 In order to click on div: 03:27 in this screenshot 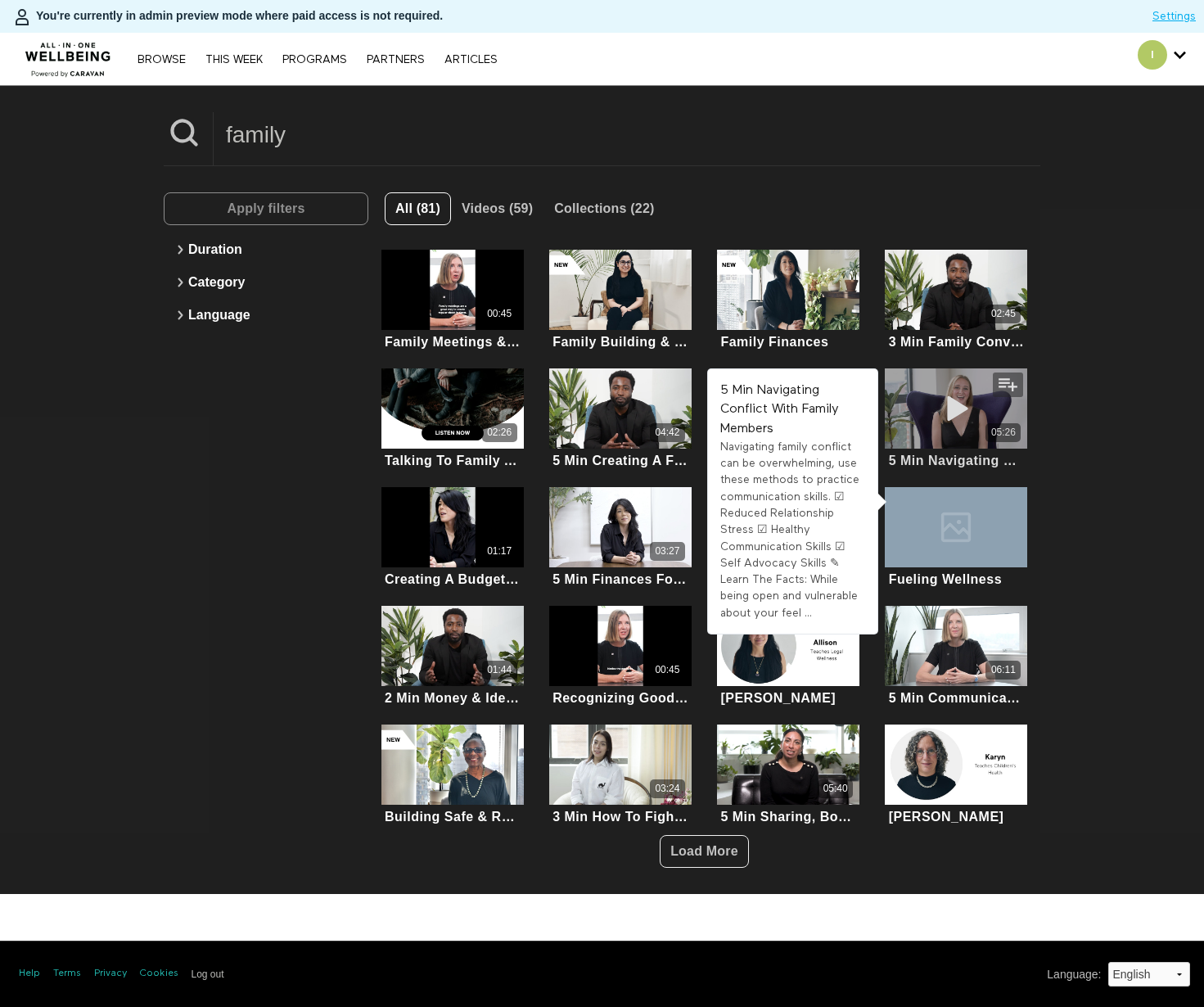, I will do `click(667, 551)`.